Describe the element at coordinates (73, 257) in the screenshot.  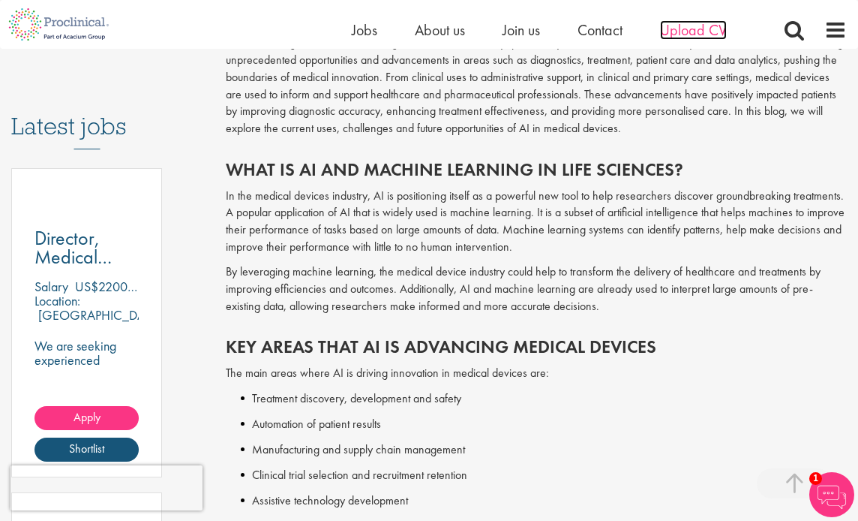
I see `span: Director, Medical Writing` at that location.